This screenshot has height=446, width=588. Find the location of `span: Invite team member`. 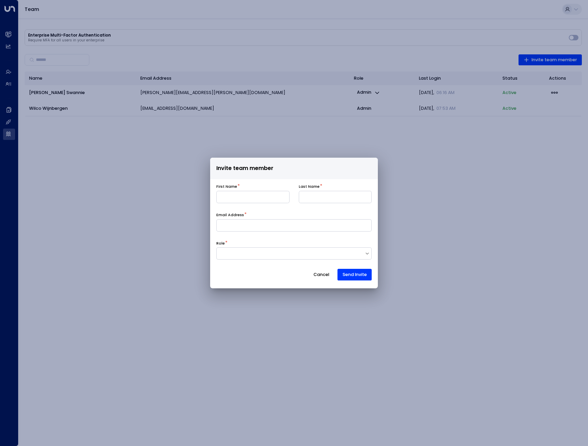

span: Invite team member is located at coordinates (245, 168).